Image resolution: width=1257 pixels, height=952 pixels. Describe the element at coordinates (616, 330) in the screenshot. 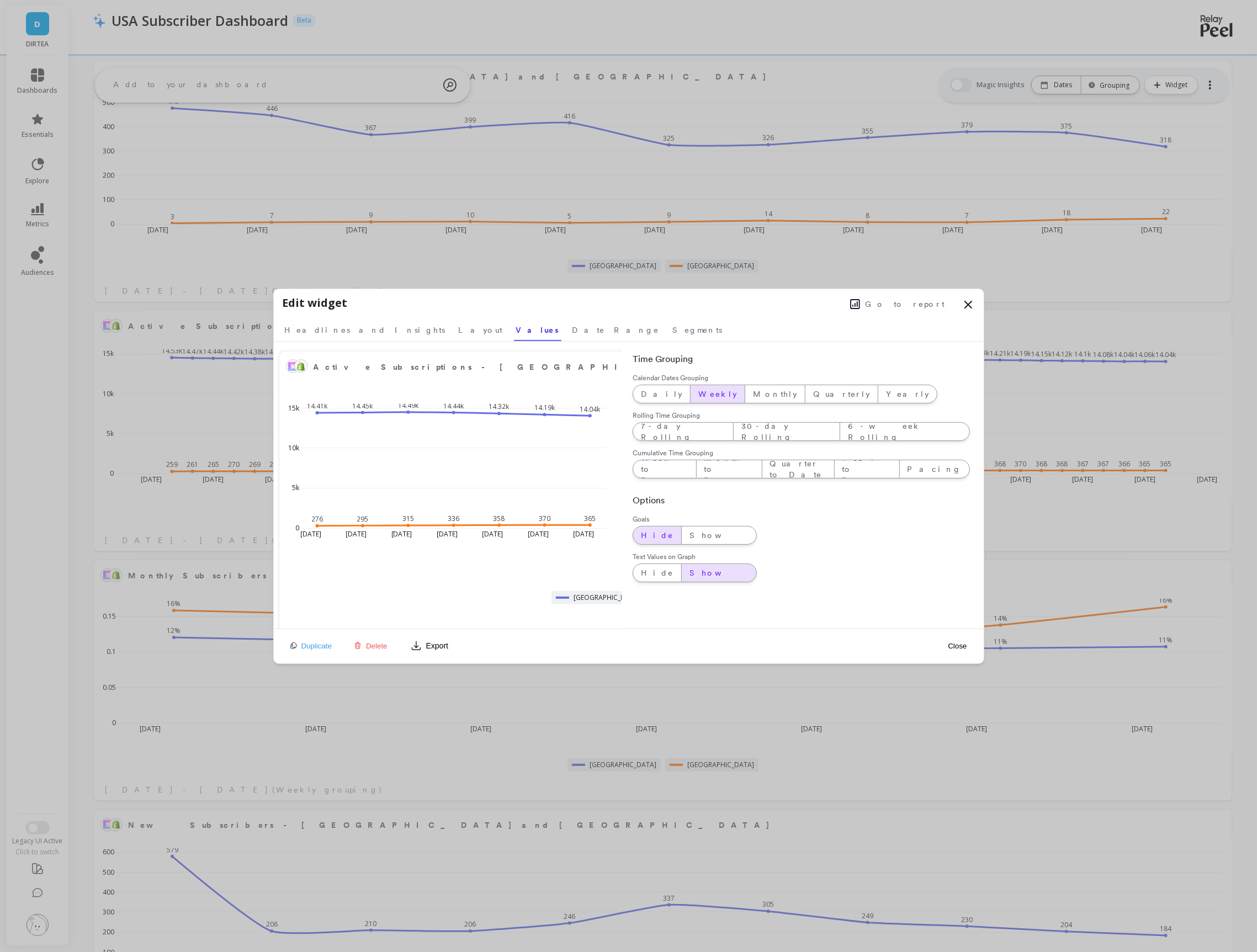

I see `span: Date Range` at that location.